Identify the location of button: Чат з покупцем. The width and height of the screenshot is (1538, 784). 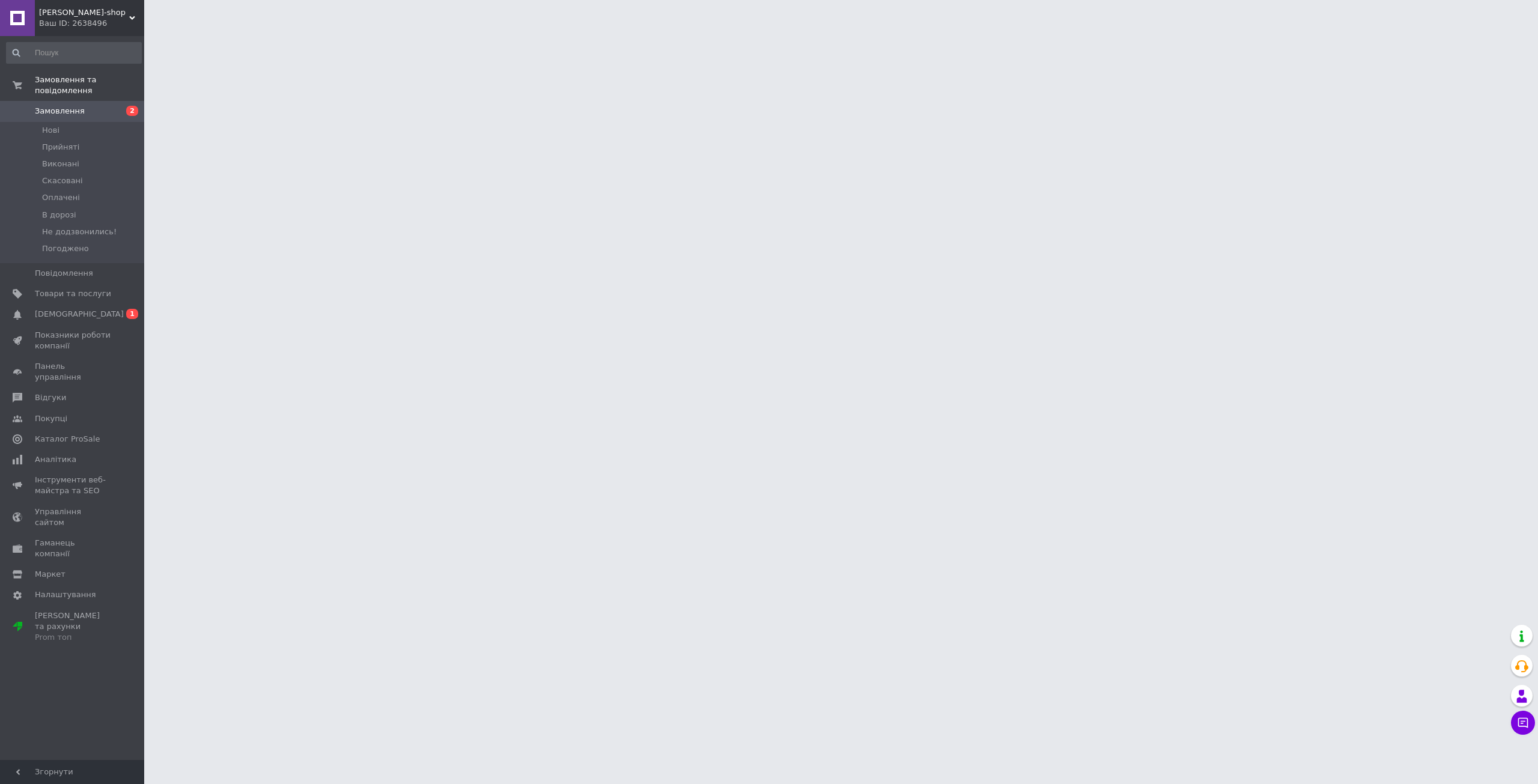
(1523, 723).